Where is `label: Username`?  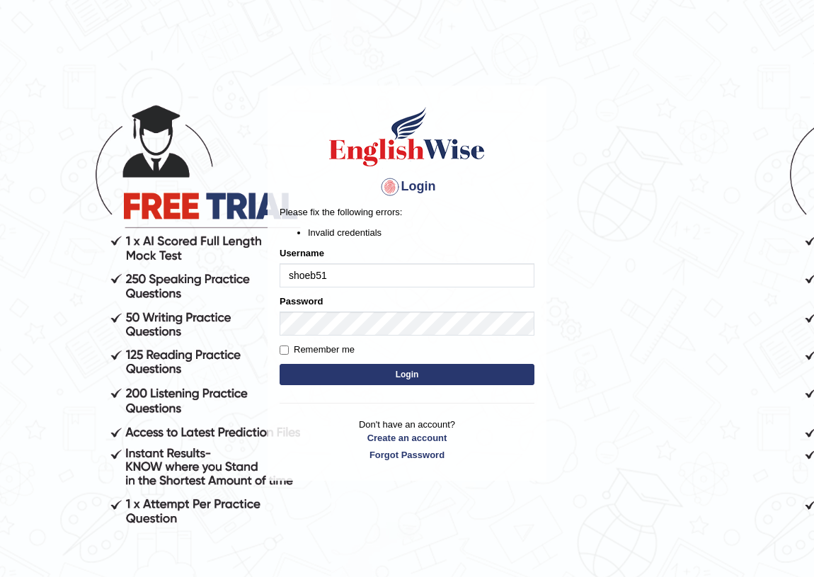
label: Username is located at coordinates (301, 253).